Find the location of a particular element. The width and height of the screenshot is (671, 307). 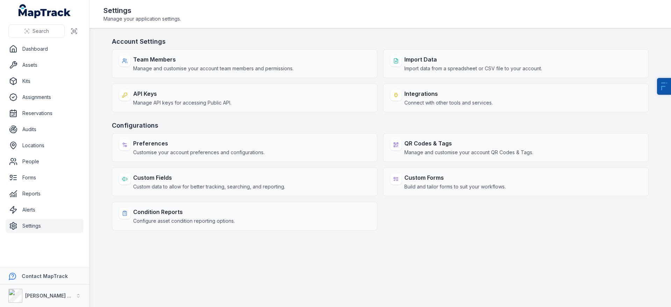

a: IntegrationsConnect with other tools and services. is located at coordinates (516, 98).